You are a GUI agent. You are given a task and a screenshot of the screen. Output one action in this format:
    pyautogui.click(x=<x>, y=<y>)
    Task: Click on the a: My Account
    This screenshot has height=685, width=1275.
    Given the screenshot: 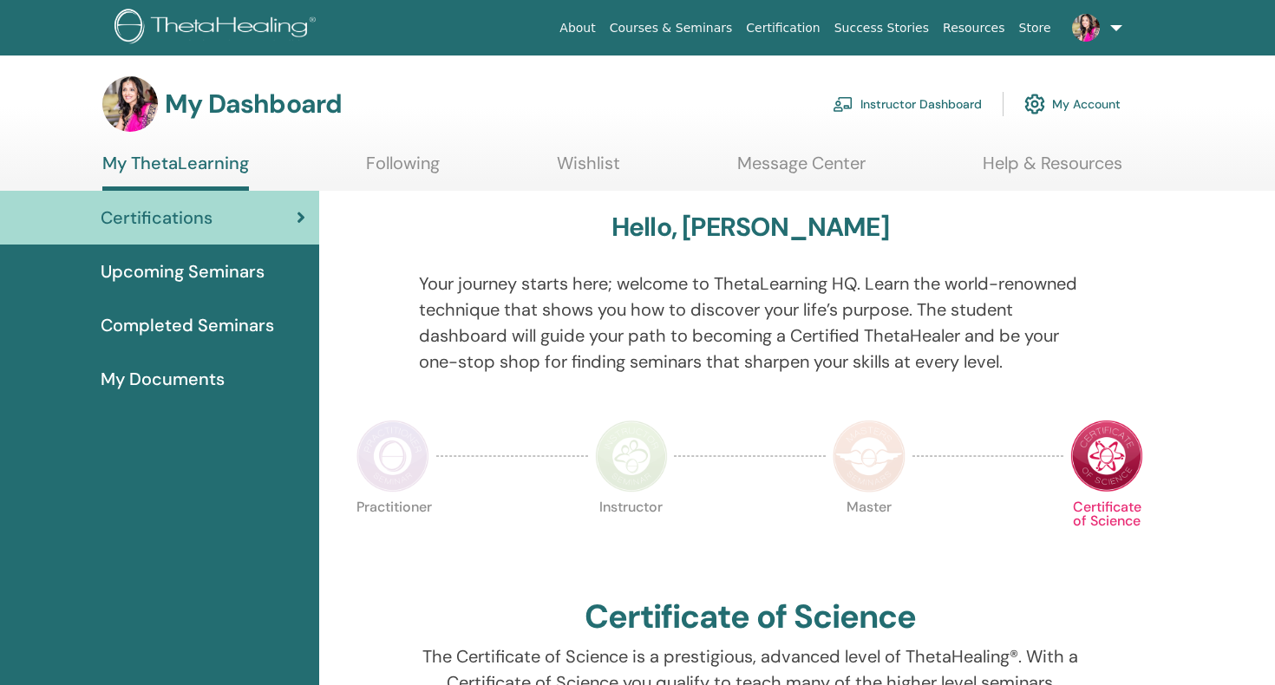 What is the action you would take?
    pyautogui.click(x=1072, y=104)
    